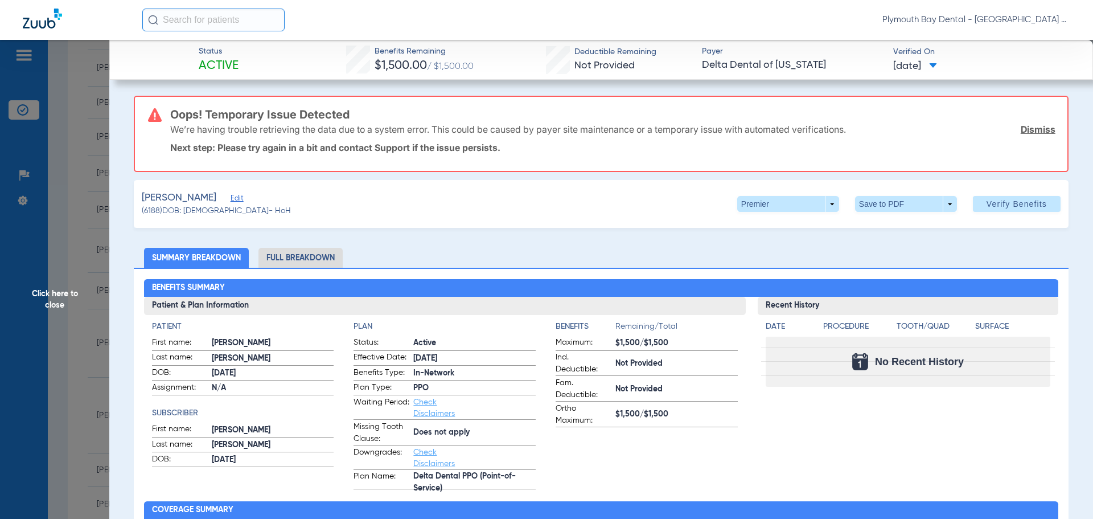 Image resolution: width=1093 pixels, height=519 pixels. Describe the element at coordinates (445, 326) in the screenshot. I see `app-breakdown-title: Plan` at that location.